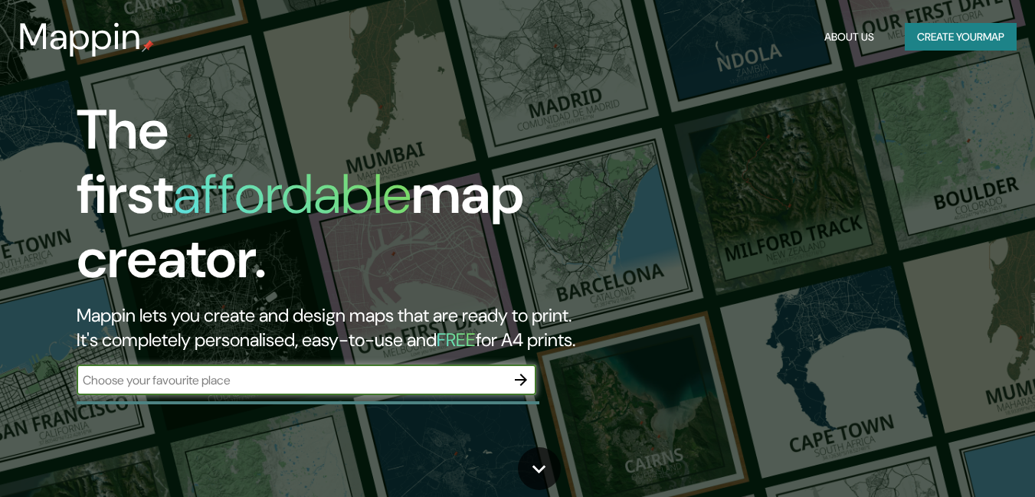 The image size is (1035, 497). Describe the element at coordinates (456, 339) in the screenshot. I see `h5: FREE` at that location.